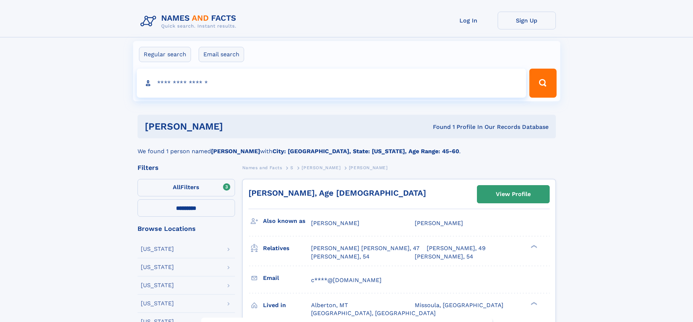  Describe the element at coordinates (468, 20) in the screenshot. I see `a: Log In` at that location.